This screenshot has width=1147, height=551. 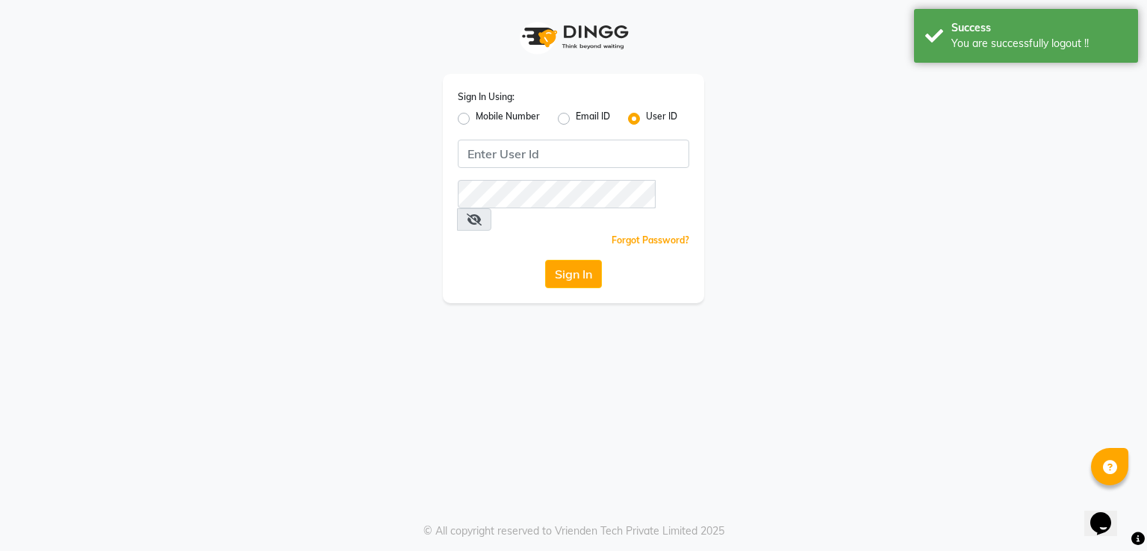 What do you see at coordinates (573, 37) in the screenshot?
I see `img: logo1.svg` at bounding box center [573, 37].